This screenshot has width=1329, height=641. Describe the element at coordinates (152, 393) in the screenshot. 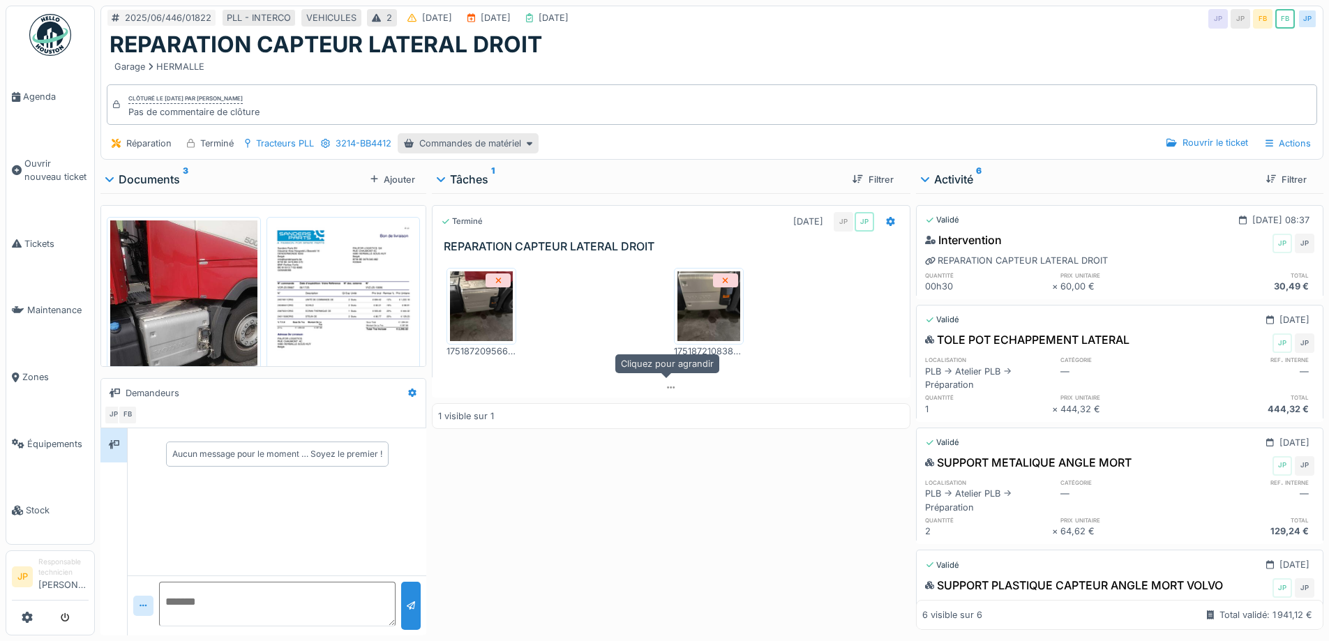

I see `div: Demandeurs` at that location.